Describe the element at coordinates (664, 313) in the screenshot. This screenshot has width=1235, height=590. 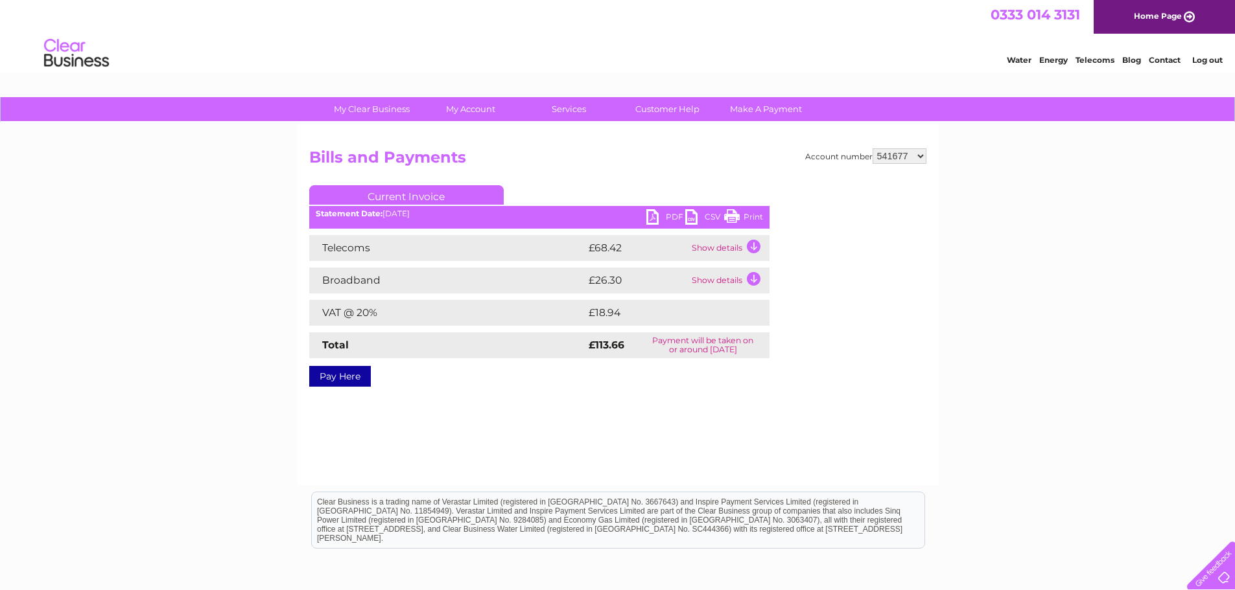
I see `td: £18.94` at that location.